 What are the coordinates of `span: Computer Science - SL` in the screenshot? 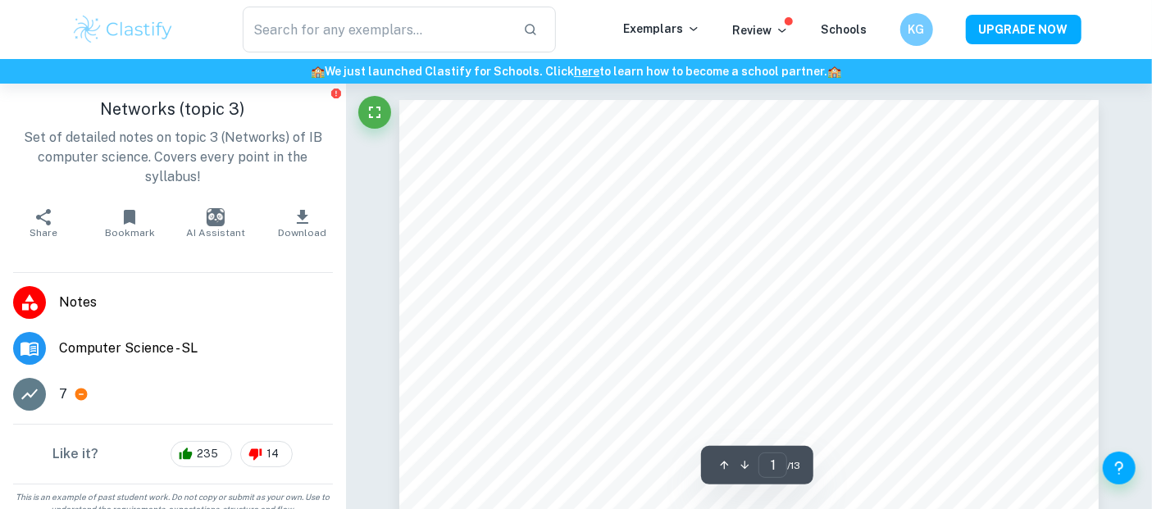 It's located at (196, 349).